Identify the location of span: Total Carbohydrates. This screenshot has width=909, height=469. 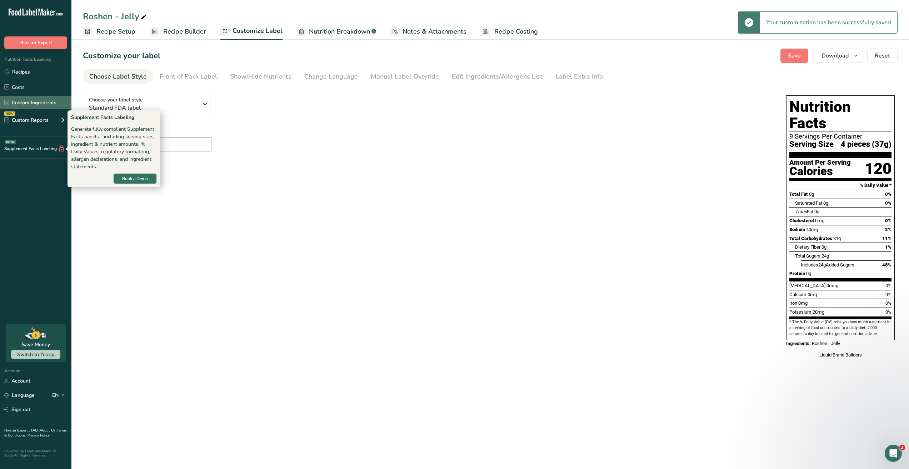
(810, 238).